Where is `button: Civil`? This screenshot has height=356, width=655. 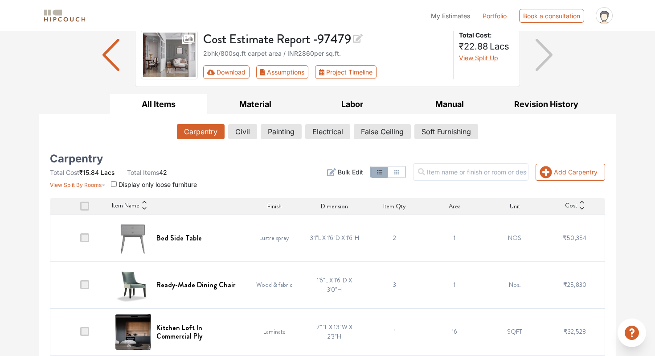 button: Civil is located at coordinates (242, 131).